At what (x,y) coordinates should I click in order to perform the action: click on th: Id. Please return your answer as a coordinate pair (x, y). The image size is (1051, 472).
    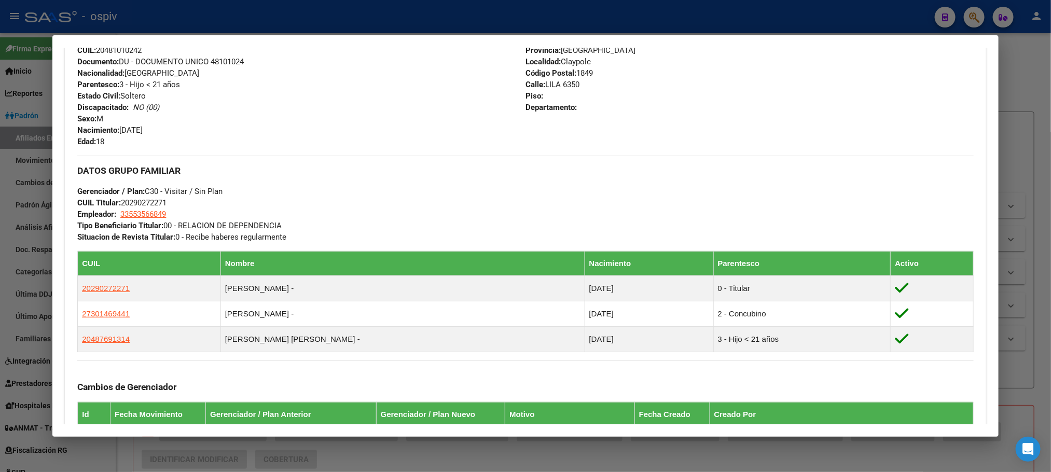
    Looking at the image, I should click on (94, 414).